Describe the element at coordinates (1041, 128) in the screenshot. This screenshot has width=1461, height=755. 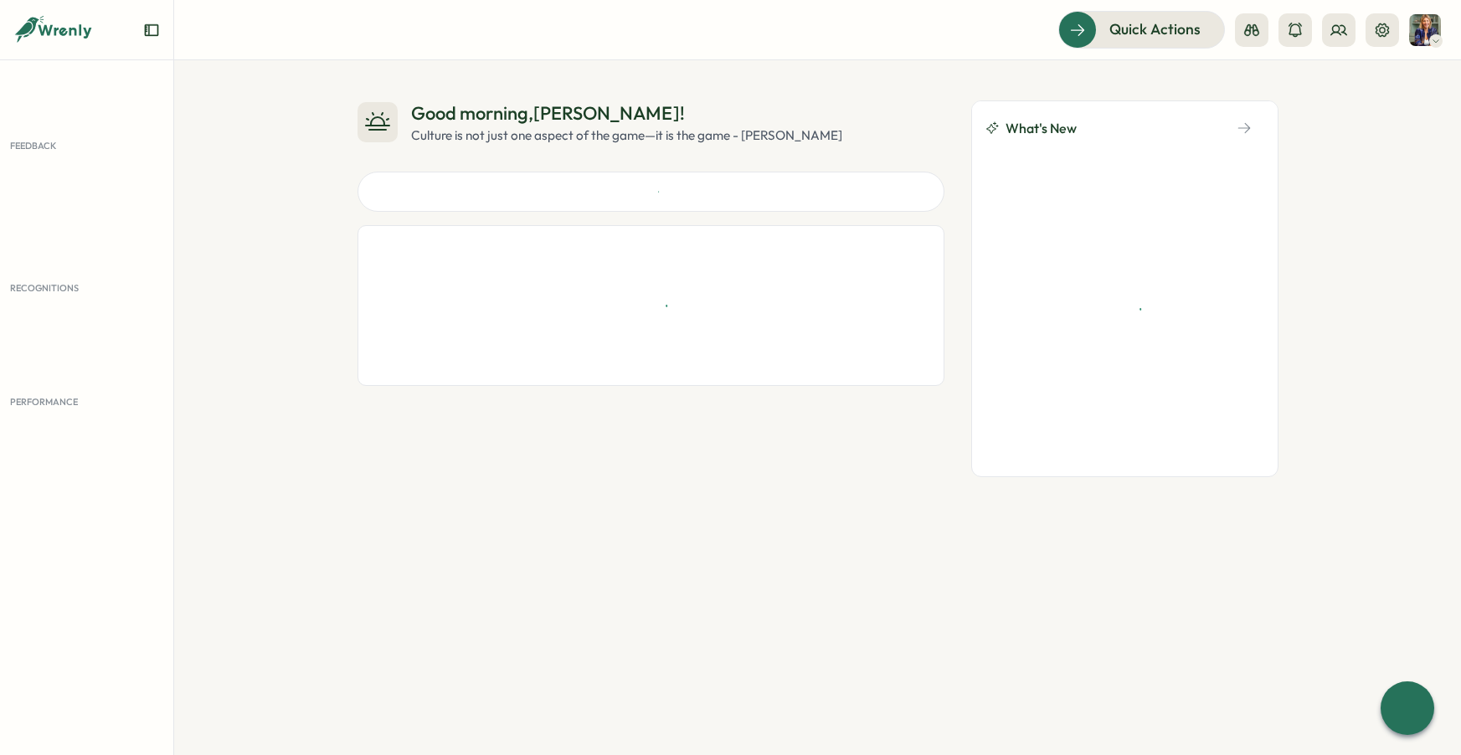
I see `span: What's New` at that location.